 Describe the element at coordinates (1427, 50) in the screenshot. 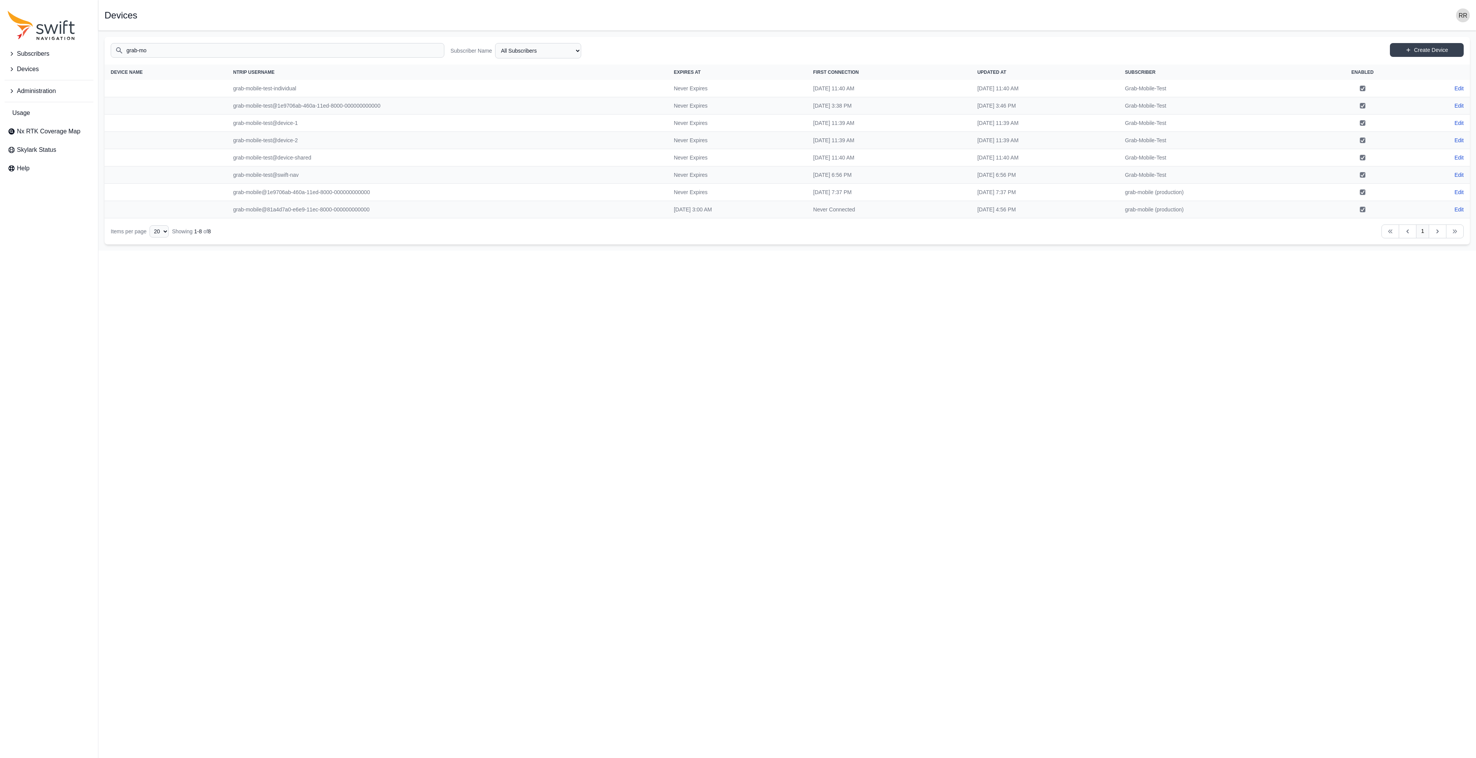

I see `a: Create Device` at that location.